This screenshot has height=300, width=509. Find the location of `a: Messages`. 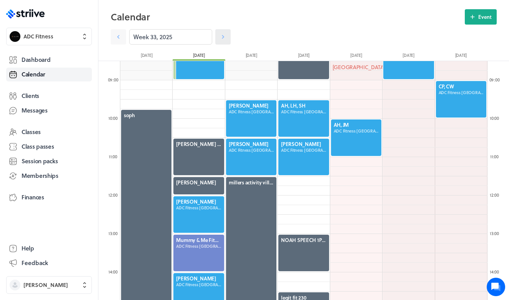

a: Messages is located at coordinates (49, 111).